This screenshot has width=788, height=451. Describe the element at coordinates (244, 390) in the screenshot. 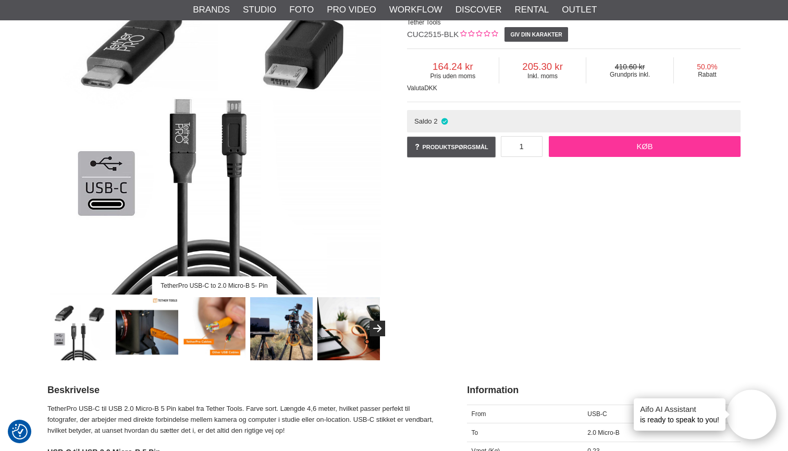

I see `h2: Beskrivelse` at that location.